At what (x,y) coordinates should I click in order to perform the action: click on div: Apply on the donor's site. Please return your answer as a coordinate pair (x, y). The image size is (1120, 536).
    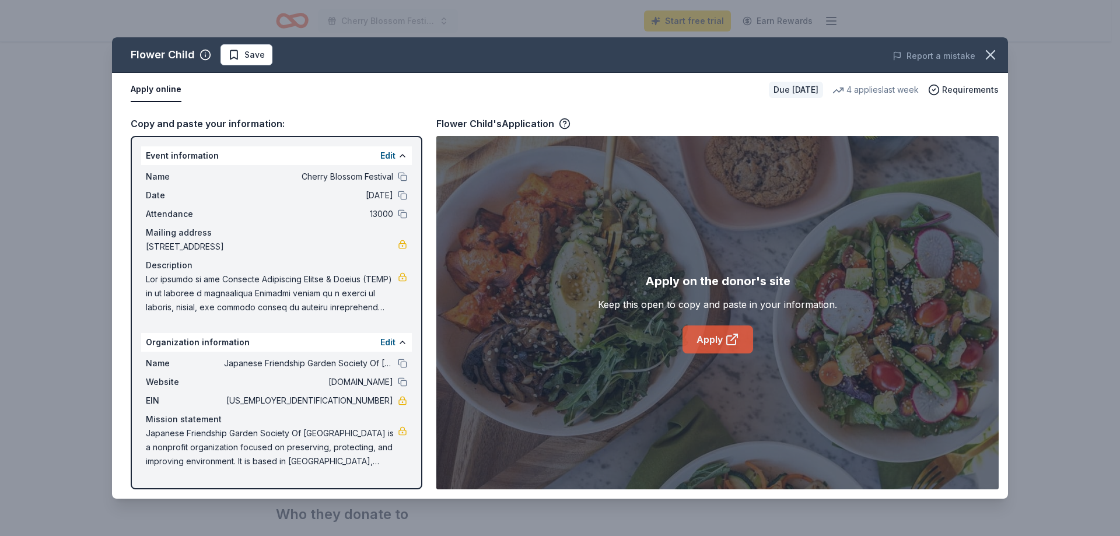
    Looking at the image, I should click on (717, 281).